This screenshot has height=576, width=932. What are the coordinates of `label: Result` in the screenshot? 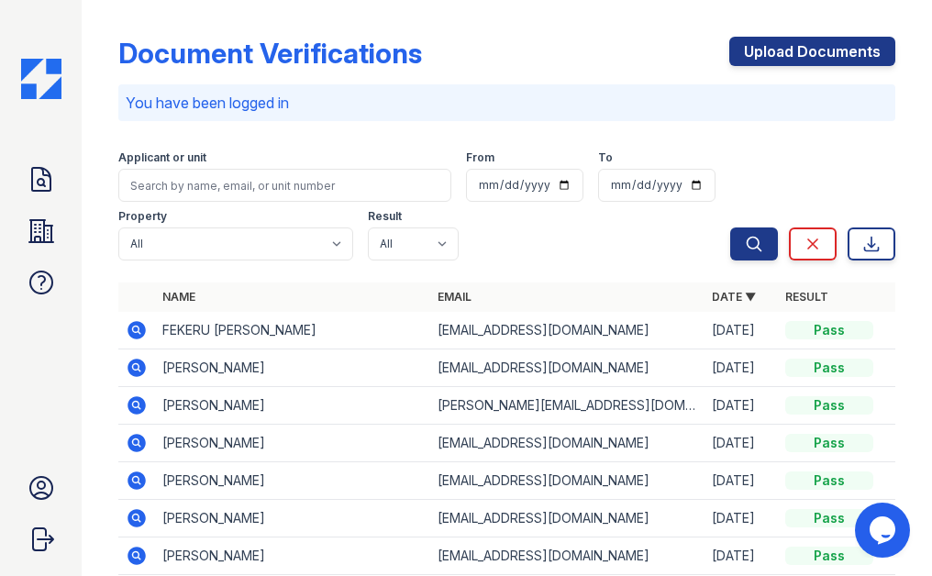 It's located at (385, 217).